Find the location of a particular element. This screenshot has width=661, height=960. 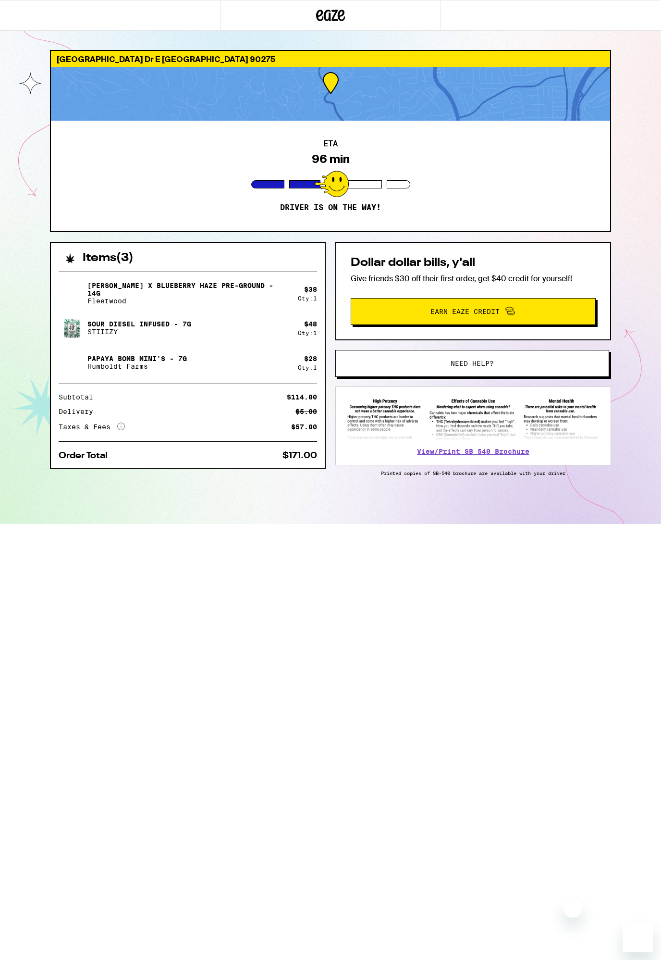

img: Sour Diesel Infused - 7g is located at coordinates (72, 328).